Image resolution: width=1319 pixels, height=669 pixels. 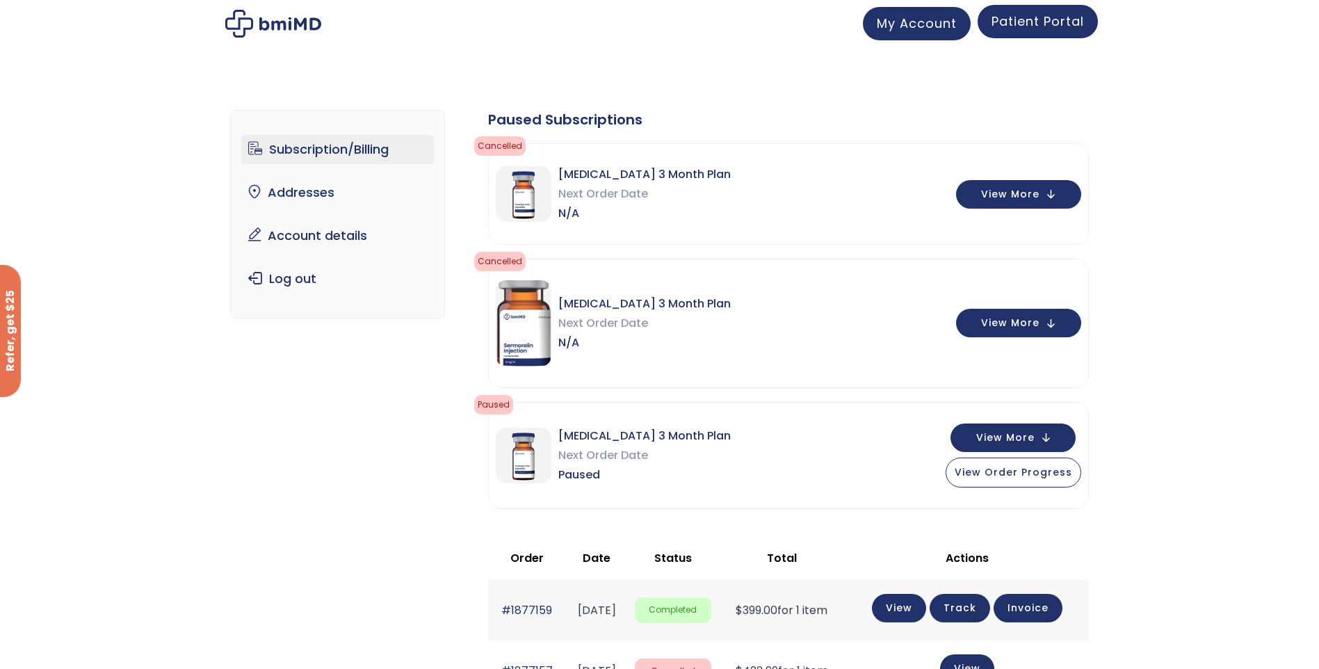 What do you see at coordinates (337, 193) in the screenshot?
I see `a: Addresses` at bounding box center [337, 193].